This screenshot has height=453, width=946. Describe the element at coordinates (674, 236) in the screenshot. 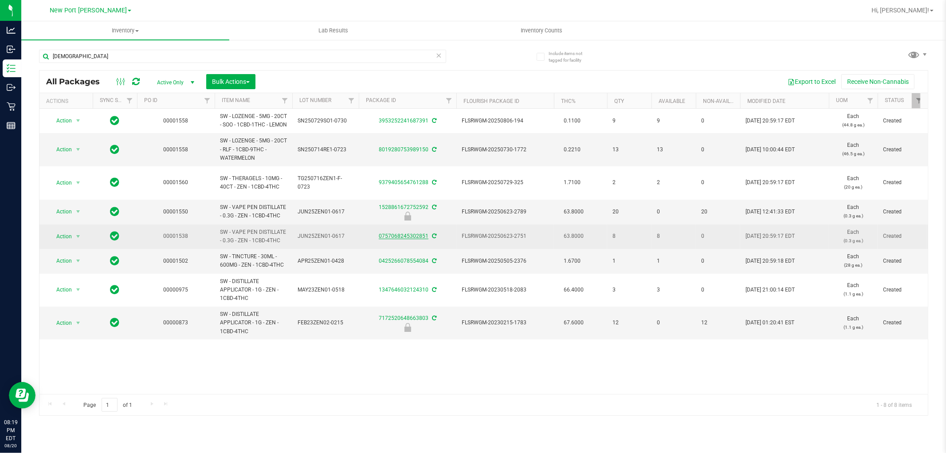

I see `span: 8` at that location.